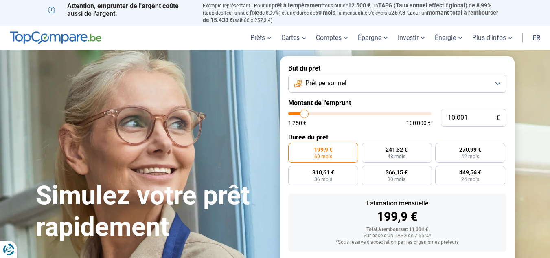 The width and height of the screenshot is (550, 258). What do you see at coordinates (323, 149) in the screenshot?
I see `span: 199,9 €` at bounding box center [323, 149].